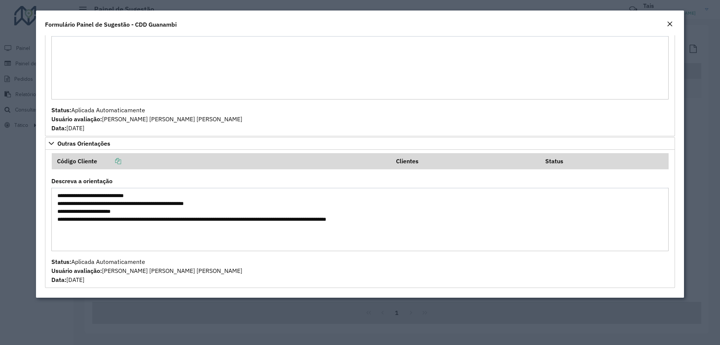  I want to click on div: Outras Orientações, so click(360, 219).